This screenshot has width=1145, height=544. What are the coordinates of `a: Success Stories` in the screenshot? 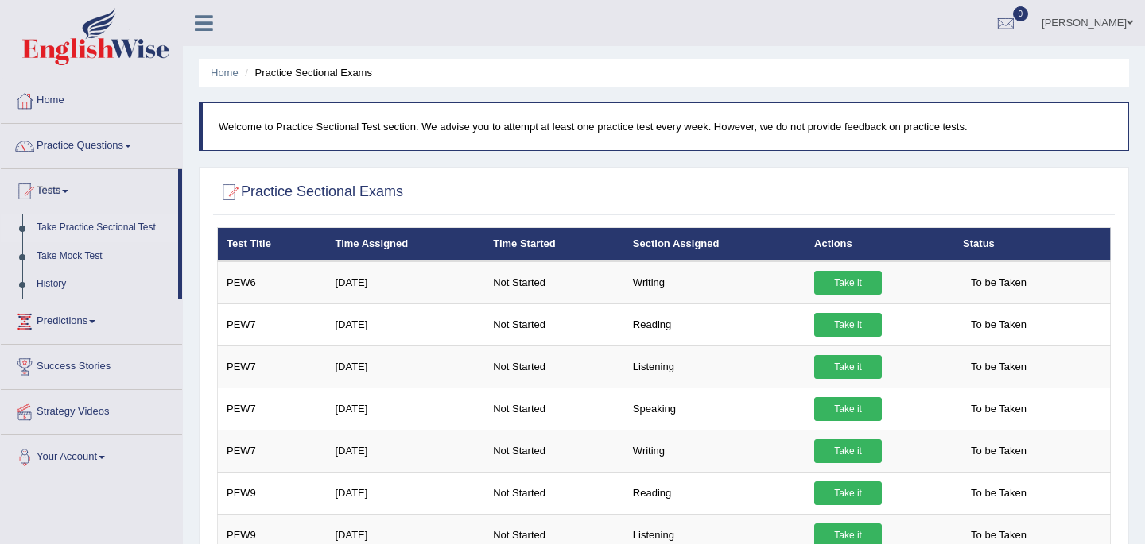 It's located at (91, 365).